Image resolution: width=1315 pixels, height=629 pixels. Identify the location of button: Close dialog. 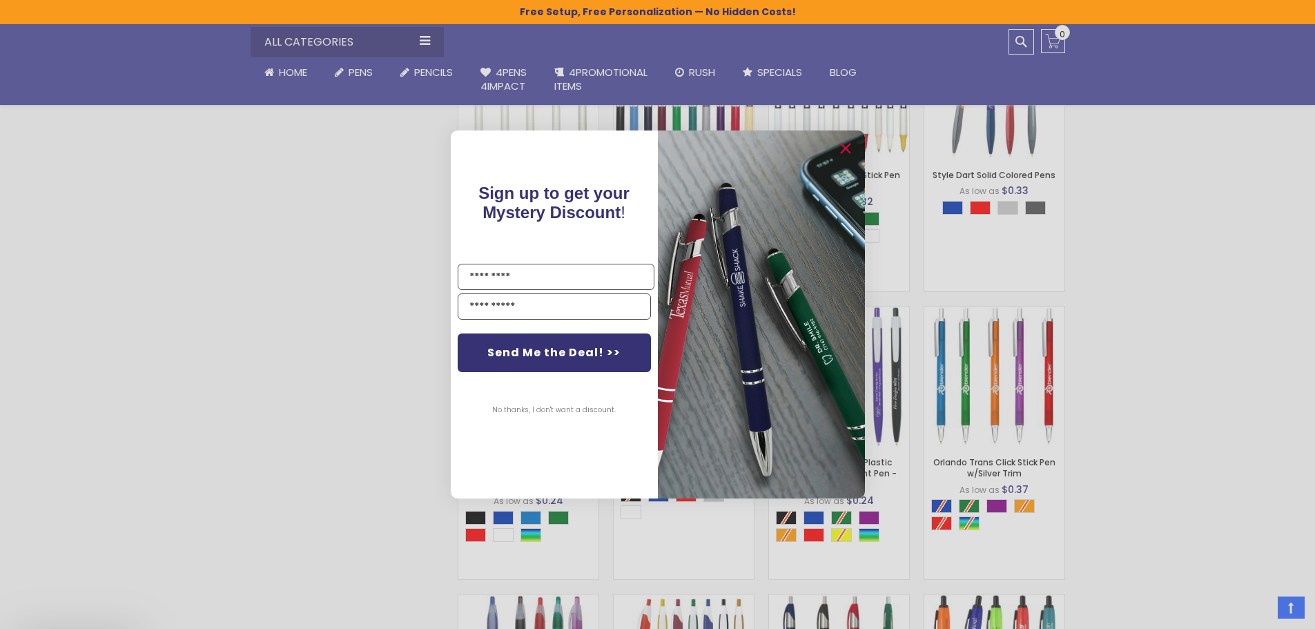
(845, 148).